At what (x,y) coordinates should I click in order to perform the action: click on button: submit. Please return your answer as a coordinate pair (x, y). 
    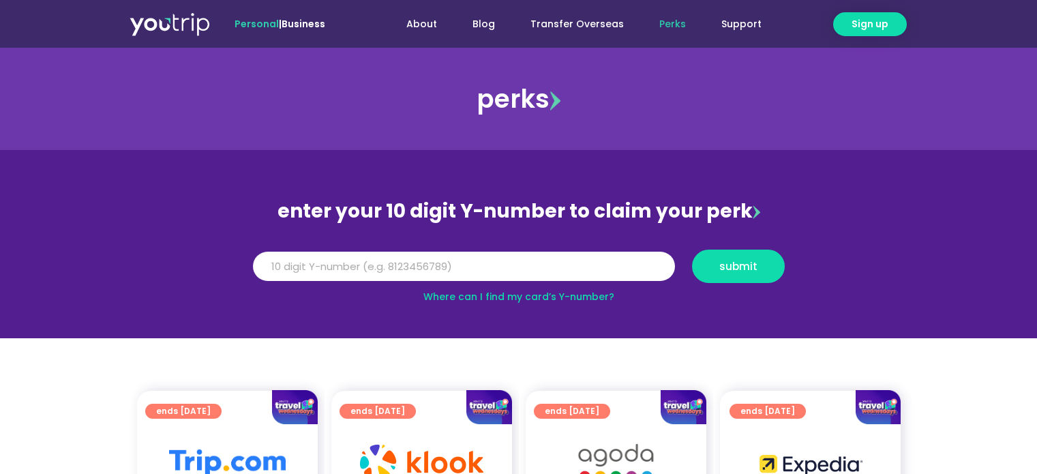
    Looking at the image, I should click on (739, 266).